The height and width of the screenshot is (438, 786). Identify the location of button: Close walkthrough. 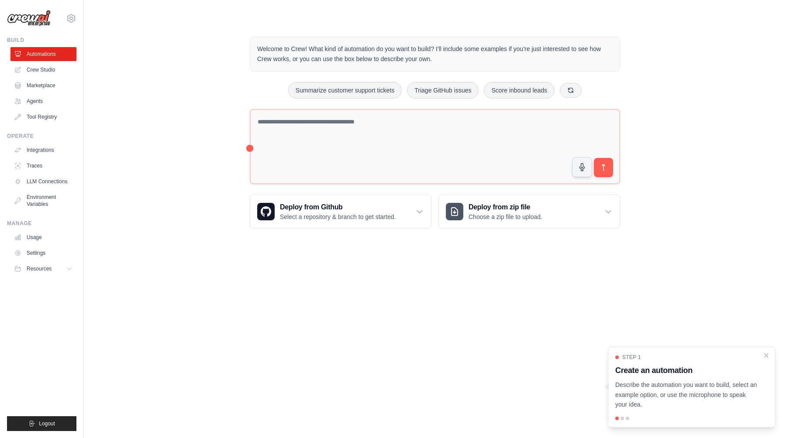
(766, 356).